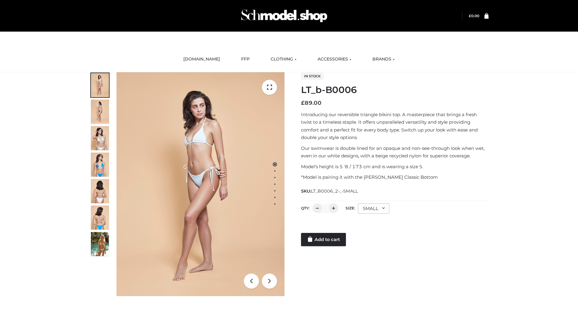 This screenshot has height=325, width=578. What do you see at coordinates (284, 59) in the screenshot?
I see `a: CLOTHING` at bounding box center [284, 59].